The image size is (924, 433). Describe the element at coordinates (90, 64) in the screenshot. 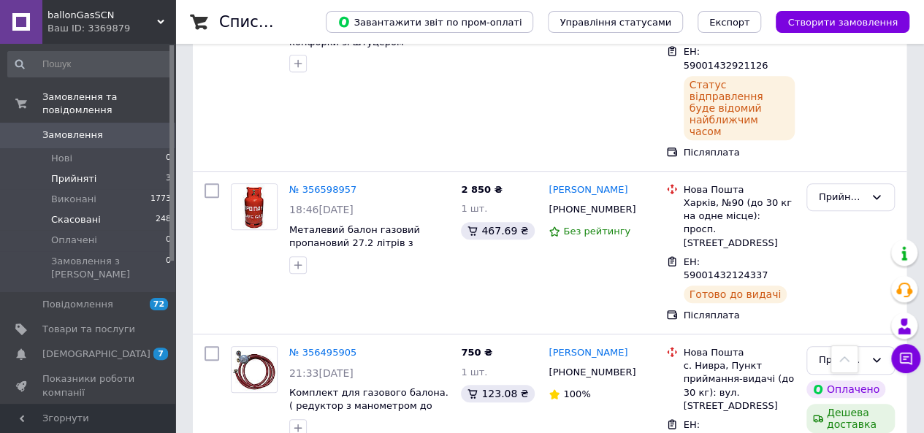

I see `input: Пошук` at that location.